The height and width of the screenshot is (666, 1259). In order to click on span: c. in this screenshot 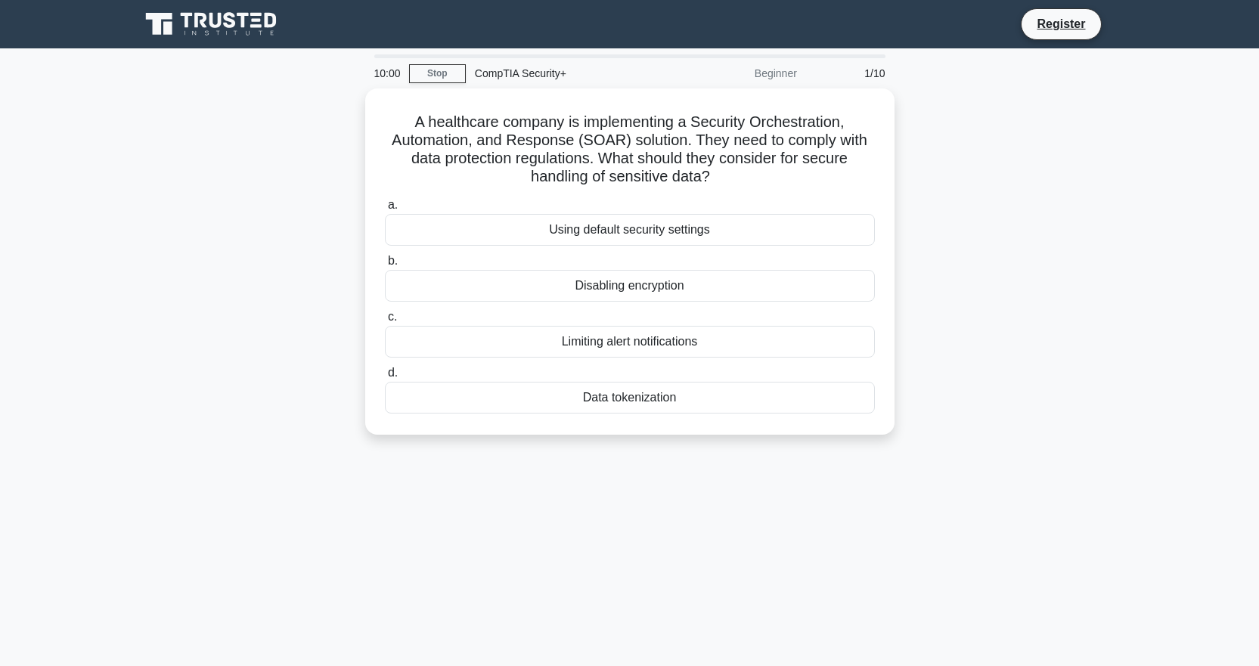, I will do `click(393, 316)`.